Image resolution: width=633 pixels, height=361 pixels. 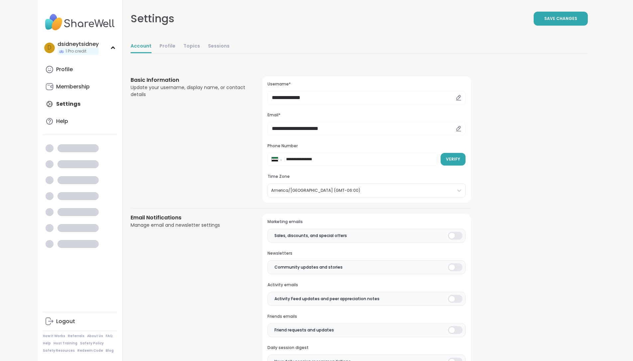 I want to click on a: Host Training, so click(x=65, y=343).